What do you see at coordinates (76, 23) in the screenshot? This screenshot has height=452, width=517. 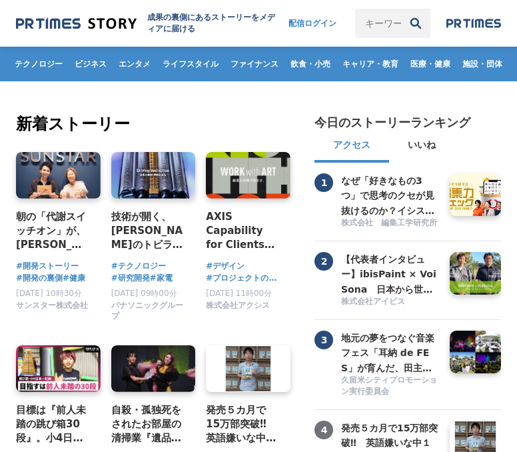 I see `img: 成果の裏側にあるストーリーをメディアに届ける` at bounding box center [76, 23].